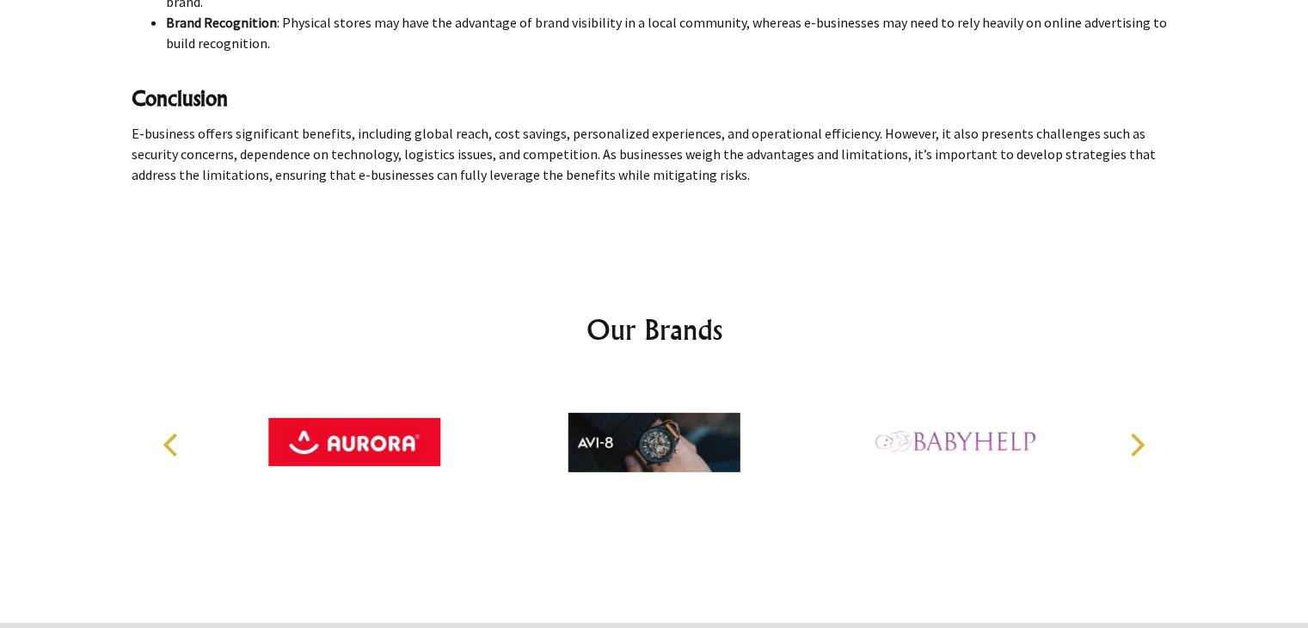 The image size is (1308, 628). Describe the element at coordinates (221, 22) in the screenshot. I see `strong: Brand Recognition` at that location.